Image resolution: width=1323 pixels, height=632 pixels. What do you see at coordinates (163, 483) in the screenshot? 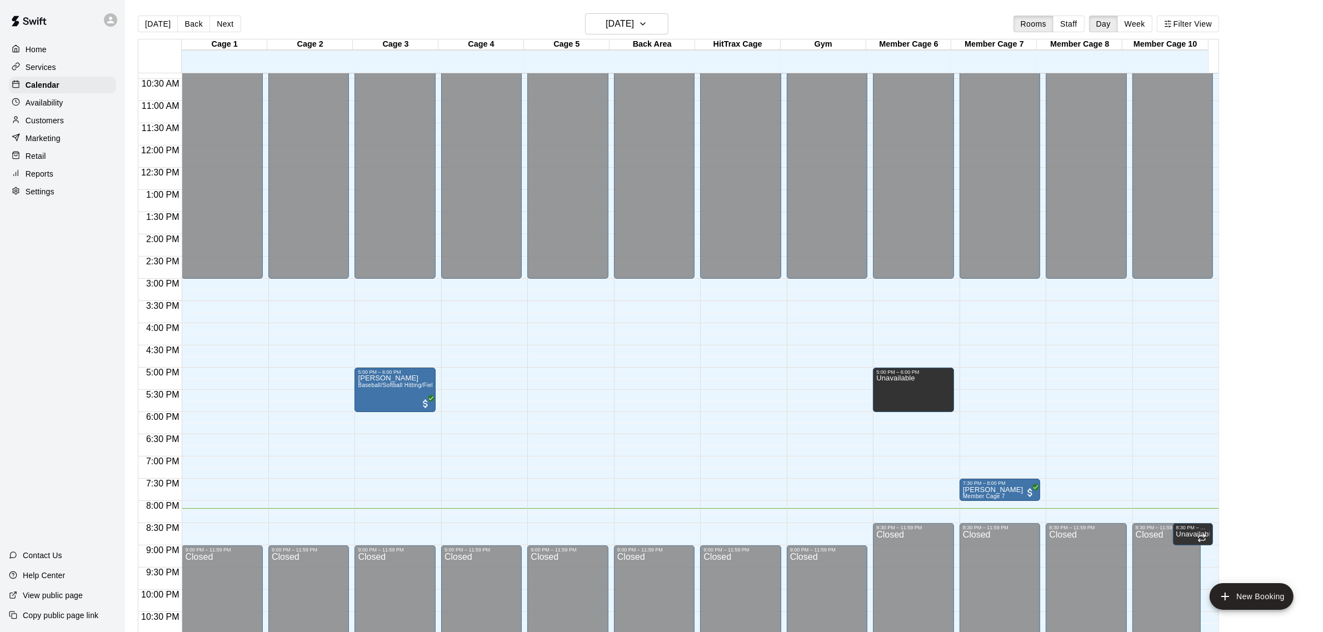
I see `span: 7:30 PM` at bounding box center [163, 483].